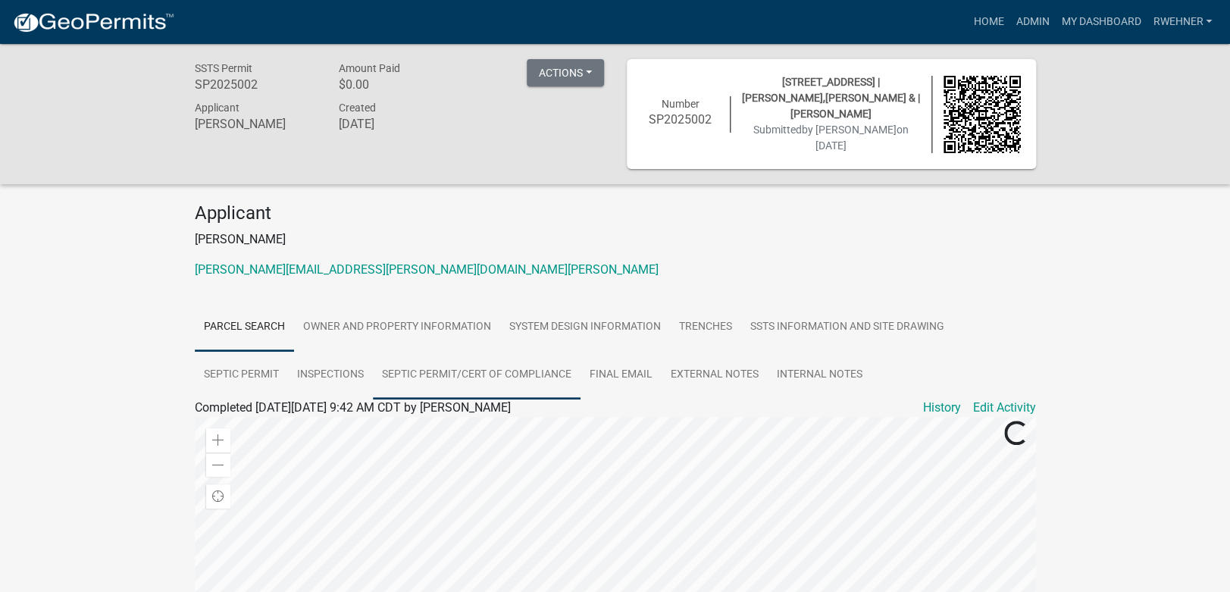  Describe the element at coordinates (715, 375) in the screenshot. I see `a: External Notes` at that location.